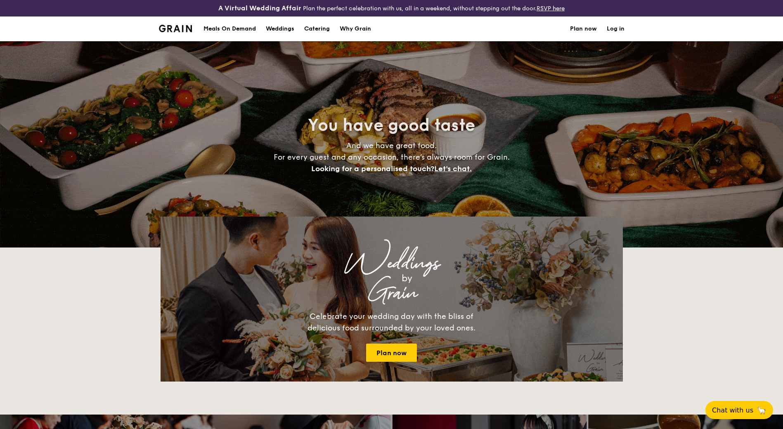  I want to click on a: RSVP here, so click(551, 8).